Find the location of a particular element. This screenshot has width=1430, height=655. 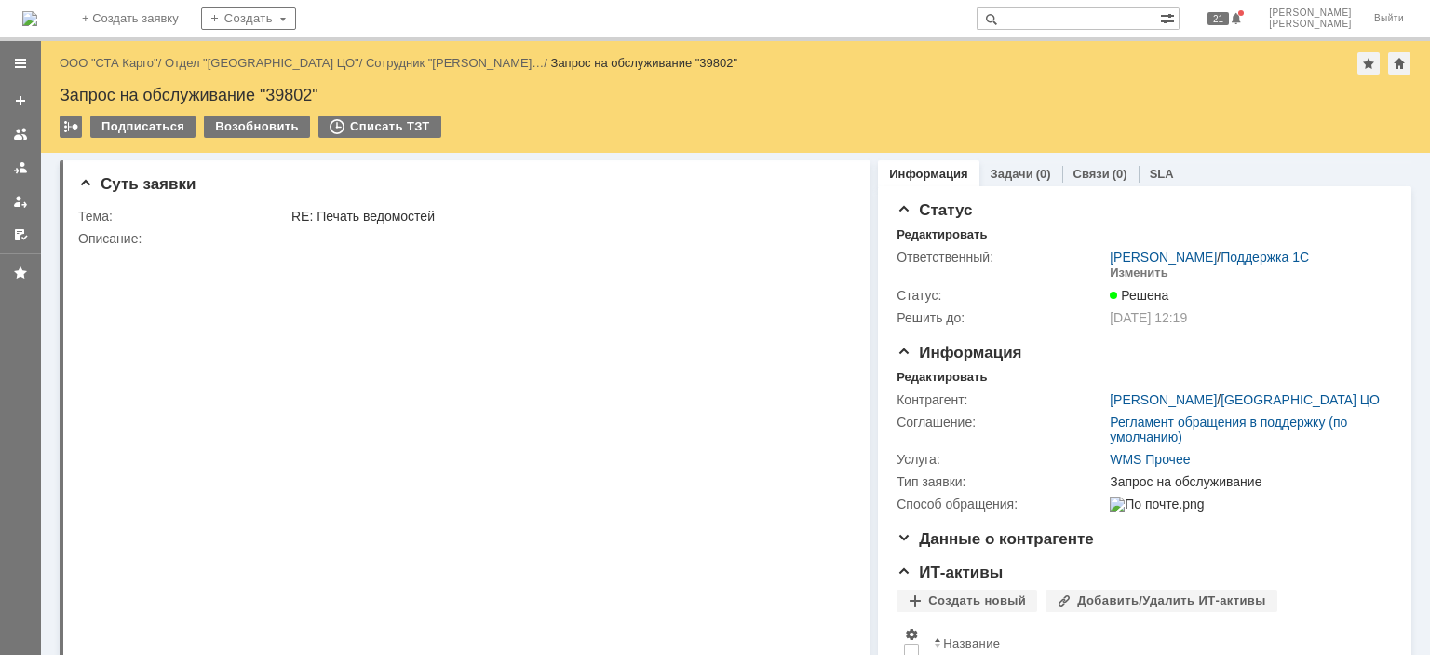

div: Решить до: is located at coordinates (1001, 318).